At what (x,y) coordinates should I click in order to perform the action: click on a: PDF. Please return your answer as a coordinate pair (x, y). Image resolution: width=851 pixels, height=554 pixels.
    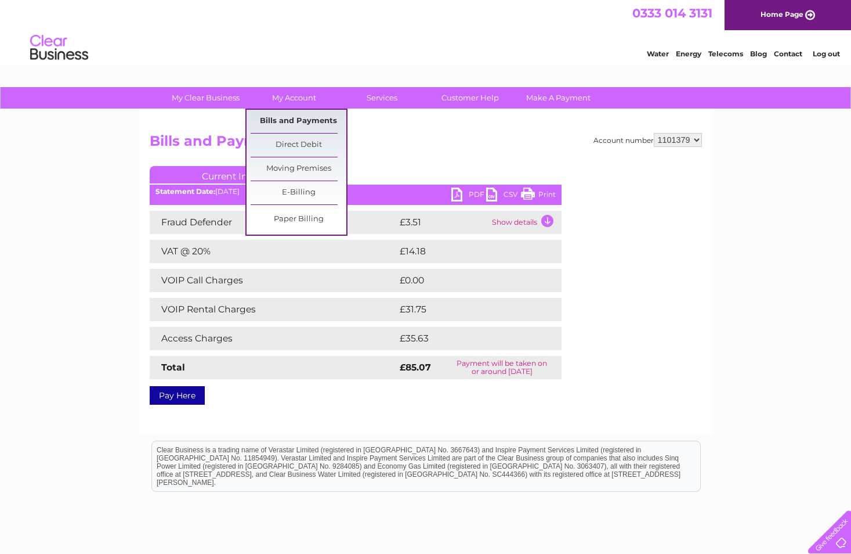
    Looking at the image, I should click on (469, 196).